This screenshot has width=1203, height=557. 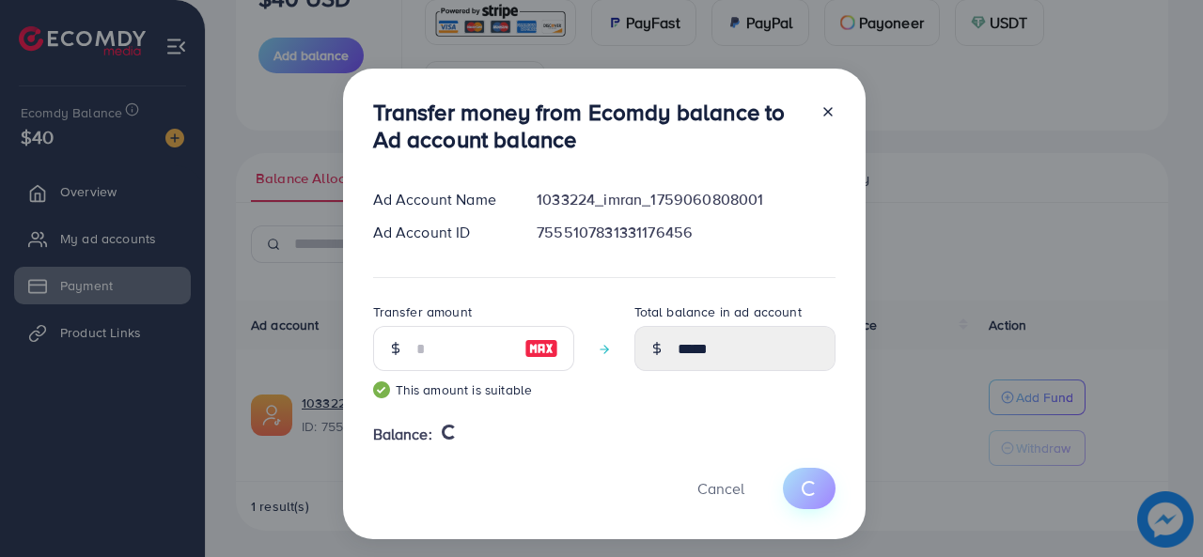 I want to click on button: Cancel, so click(x=721, y=488).